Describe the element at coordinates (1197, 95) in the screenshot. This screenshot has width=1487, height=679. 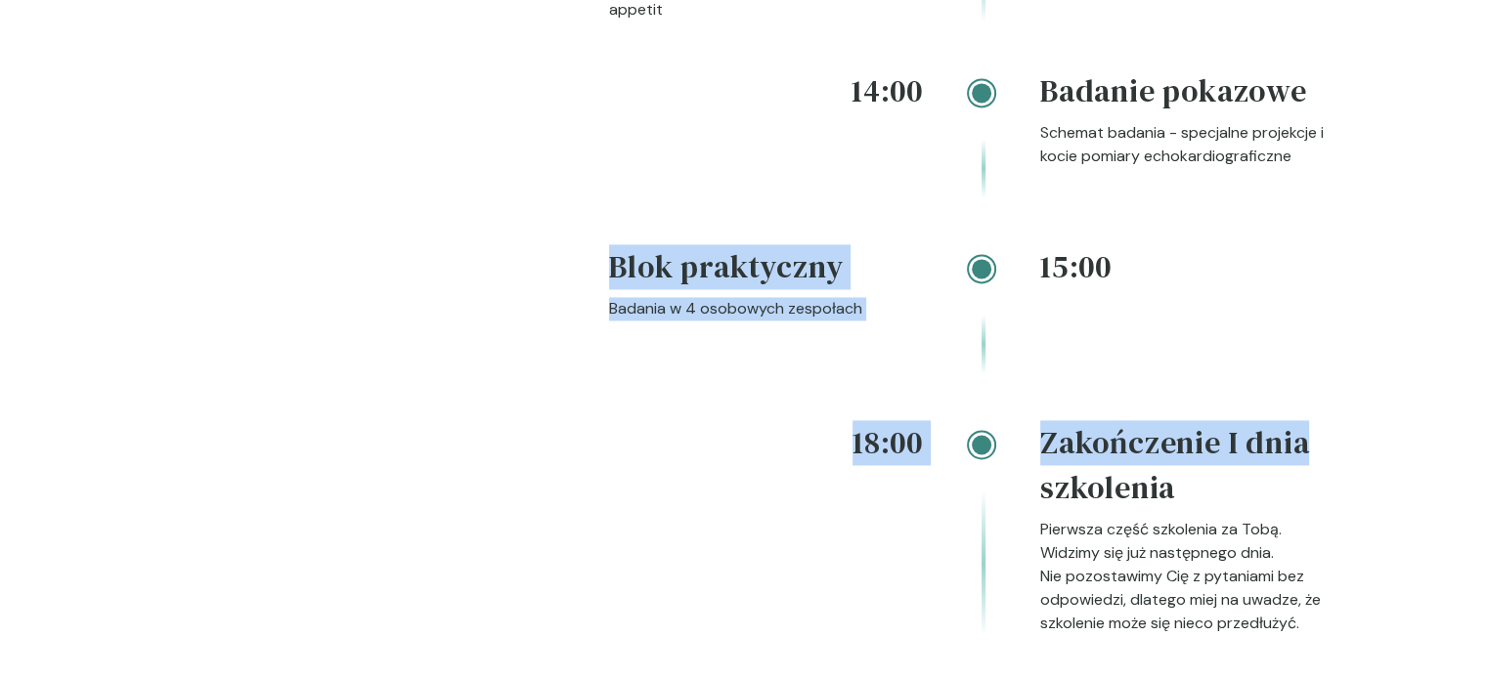
I see `h4: Badanie pokazowe` at that location.